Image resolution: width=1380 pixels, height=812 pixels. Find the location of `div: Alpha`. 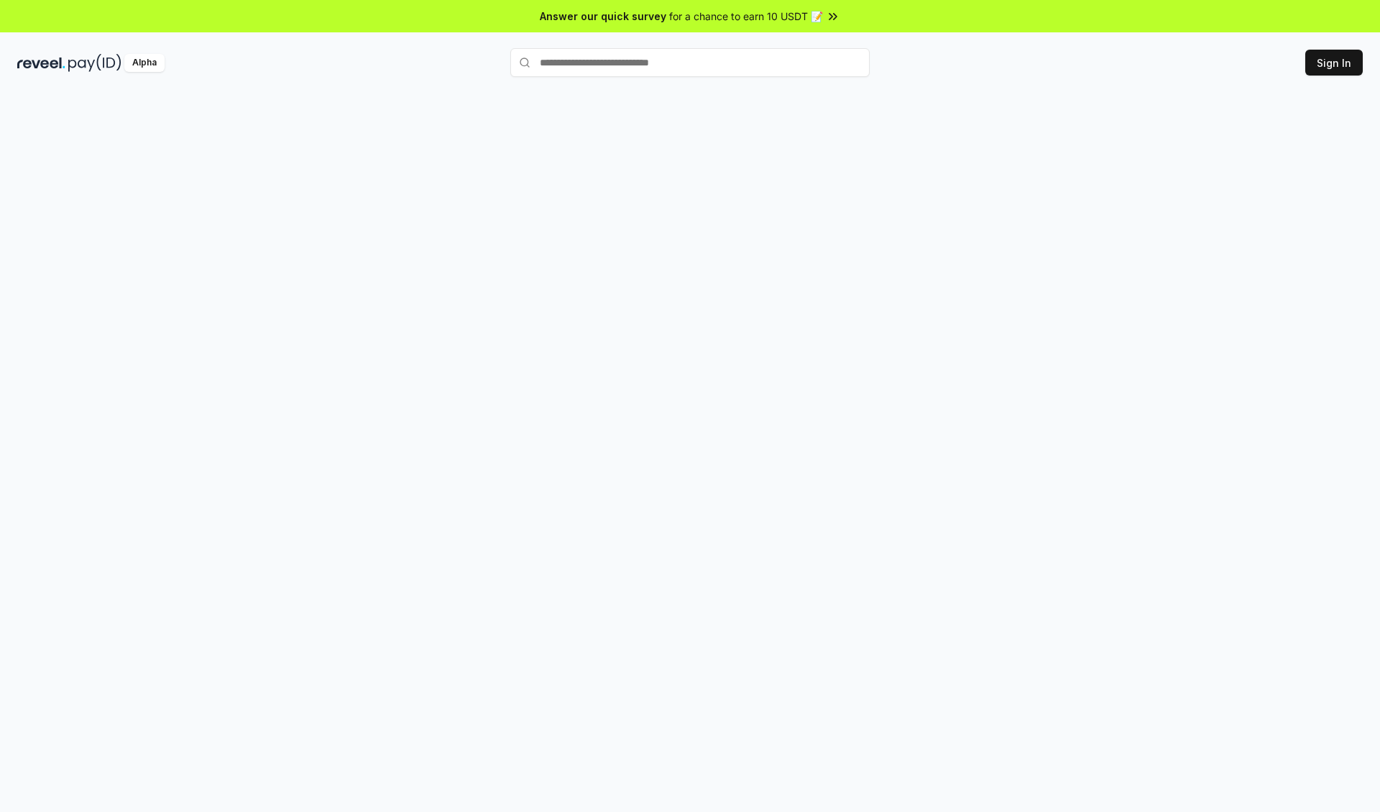

div: Alpha is located at coordinates (144, 63).